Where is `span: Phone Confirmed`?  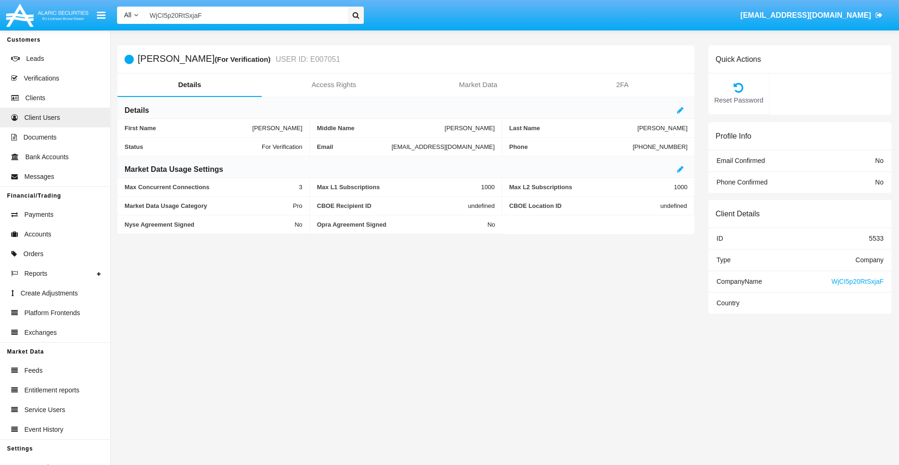 span: Phone Confirmed is located at coordinates (742, 182).